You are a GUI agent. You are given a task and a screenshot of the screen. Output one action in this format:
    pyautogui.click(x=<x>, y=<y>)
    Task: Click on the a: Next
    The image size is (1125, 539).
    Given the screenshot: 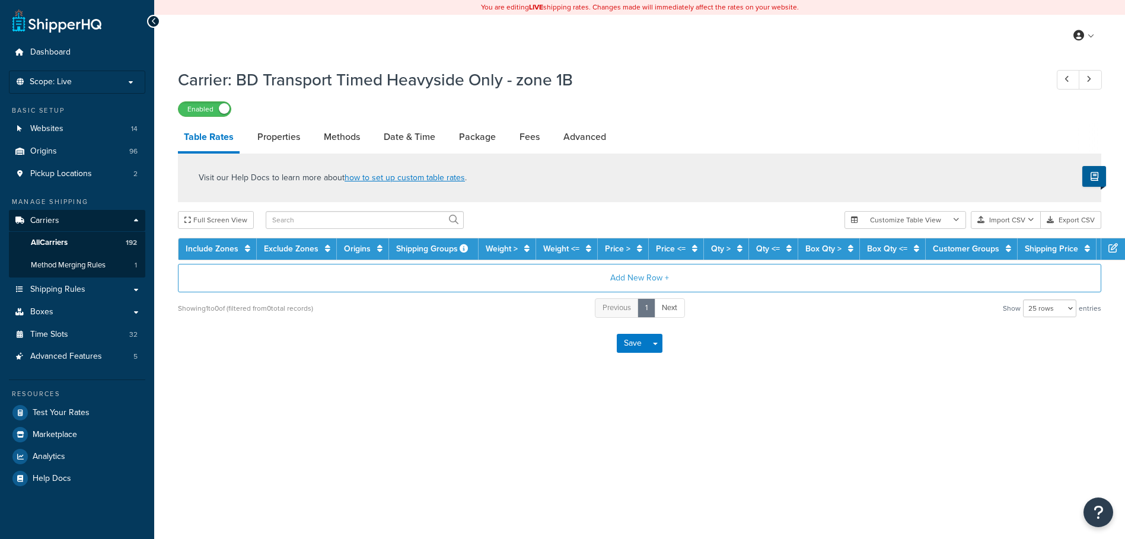 What is the action you would take?
    pyautogui.click(x=669, y=308)
    